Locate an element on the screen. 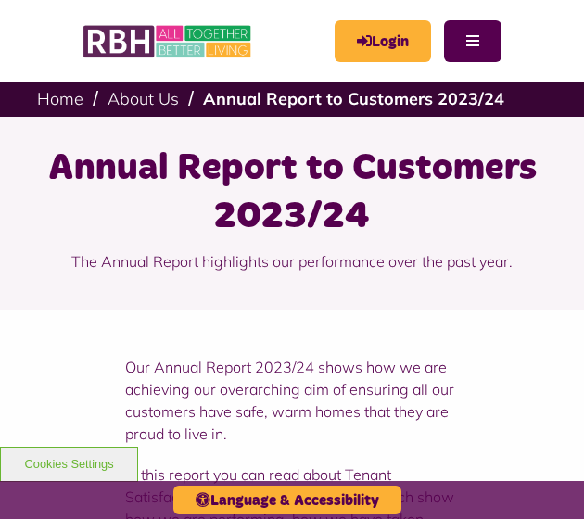 The height and width of the screenshot is (519, 584). h1: Annual Report to Customers 2023/24 is located at coordinates (292, 193).